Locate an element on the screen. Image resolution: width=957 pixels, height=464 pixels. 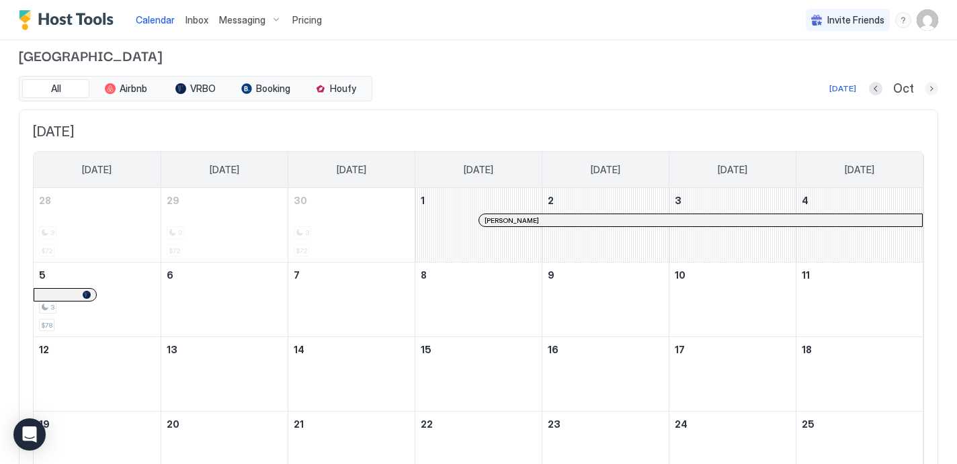
span: 21 is located at coordinates (298, 424).